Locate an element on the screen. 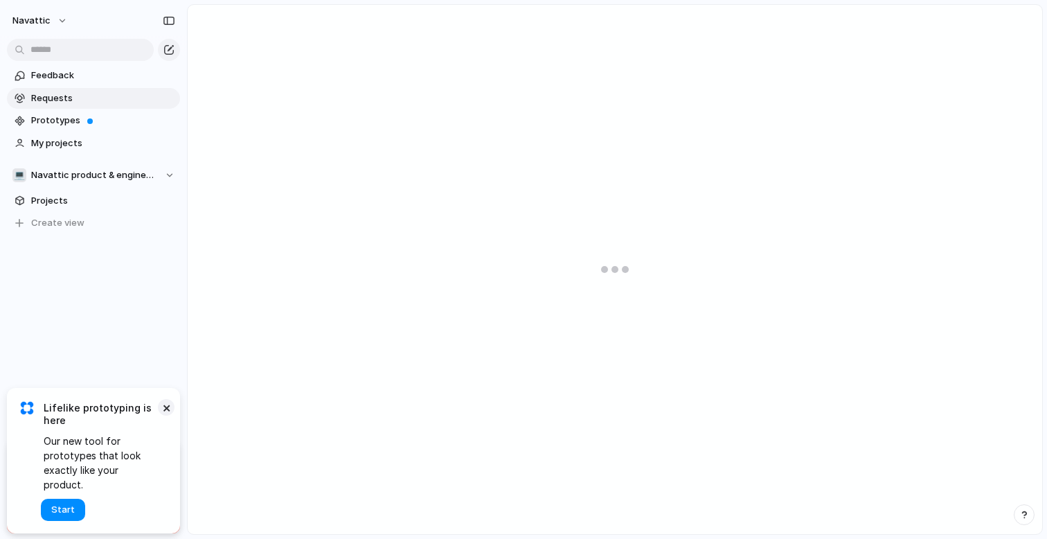 The image size is (1047, 539). a: Feedback is located at coordinates (93, 75).